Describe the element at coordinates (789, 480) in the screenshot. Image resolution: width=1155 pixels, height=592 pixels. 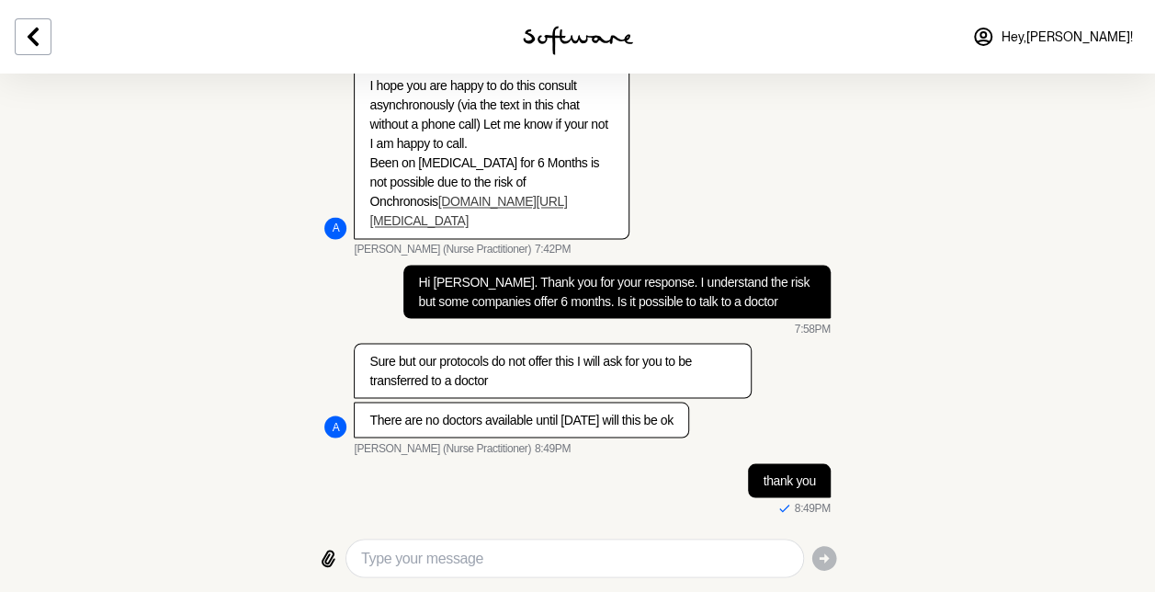
I see `p: thank you` at that location.